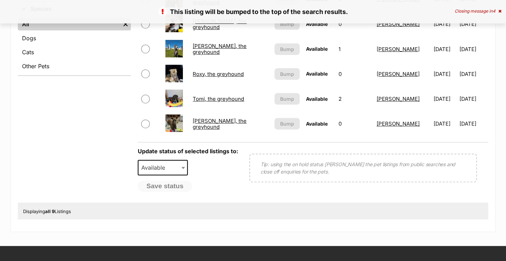 This screenshot has width=506, height=261. I want to click on p: This listing will be bumped to the top of the search results., so click(253, 12).